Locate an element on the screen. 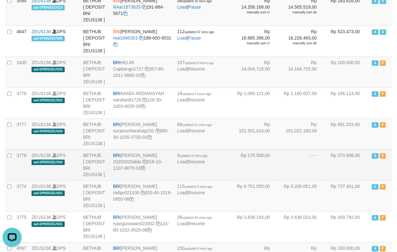  a: nandiardi1720 is located at coordinates (127, 100).